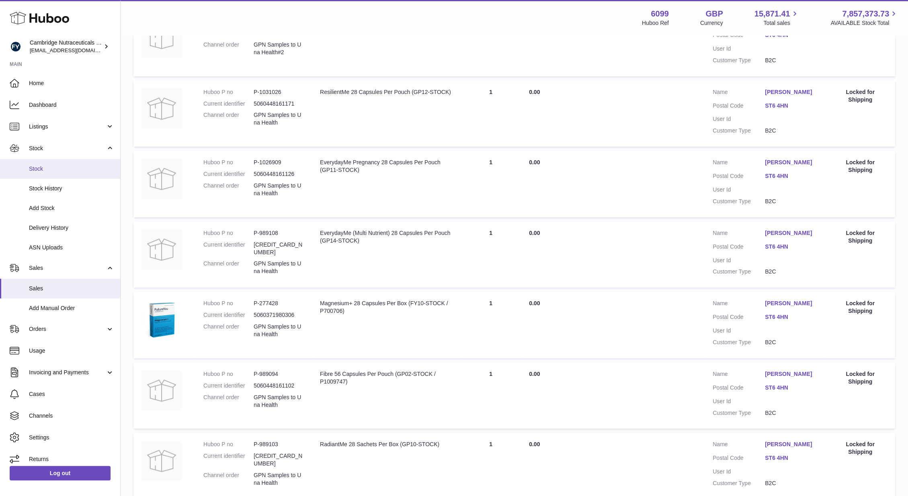  I want to click on span: Add Stock, so click(72, 208).